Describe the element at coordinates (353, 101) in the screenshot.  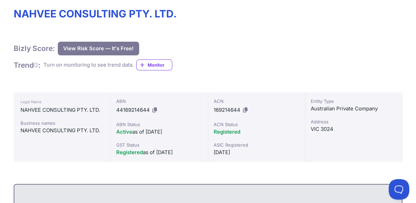
I see `div: Entity Type` at that location.